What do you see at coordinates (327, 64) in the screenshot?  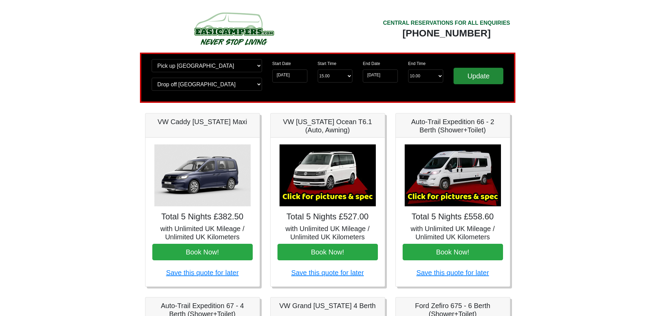 I see `label: Start Time` at bounding box center [327, 64].